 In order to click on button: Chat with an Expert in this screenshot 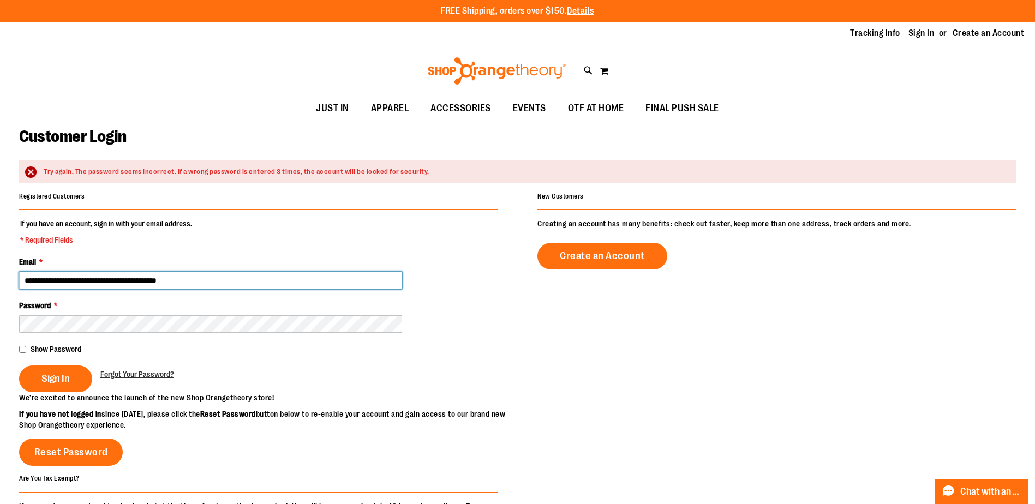, I will do `click(982, 492)`.